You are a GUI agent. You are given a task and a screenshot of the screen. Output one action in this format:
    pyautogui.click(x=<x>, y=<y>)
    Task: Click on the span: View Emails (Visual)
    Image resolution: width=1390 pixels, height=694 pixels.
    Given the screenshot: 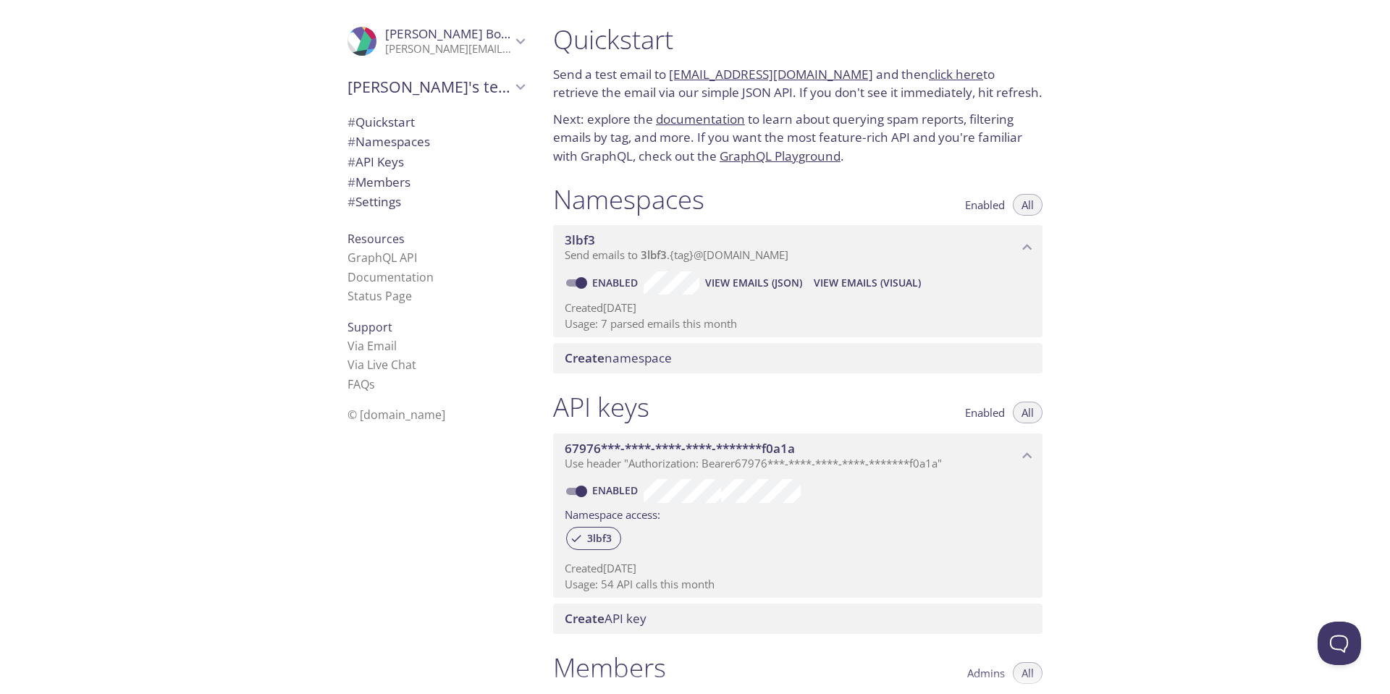 What is the action you would take?
    pyautogui.click(x=867, y=283)
    